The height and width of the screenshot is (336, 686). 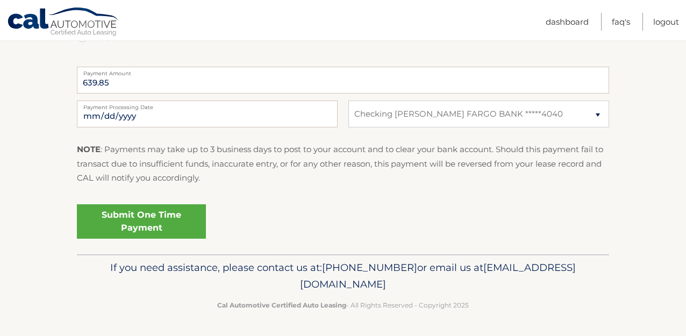 What do you see at coordinates (621, 22) in the screenshot?
I see `a: FAQ's` at bounding box center [621, 22].